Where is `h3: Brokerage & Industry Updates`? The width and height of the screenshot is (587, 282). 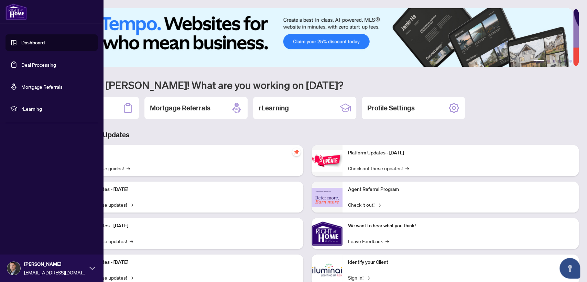 h3: Brokerage & Industry Updates is located at coordinates (307, 135).